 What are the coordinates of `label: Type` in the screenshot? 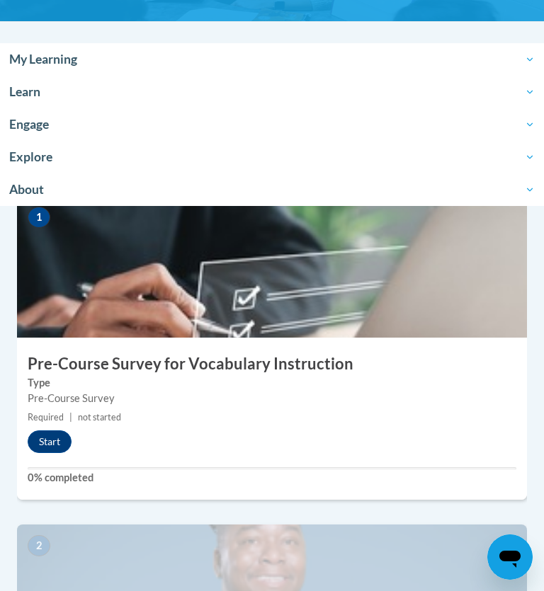 It's located at (272, 383).